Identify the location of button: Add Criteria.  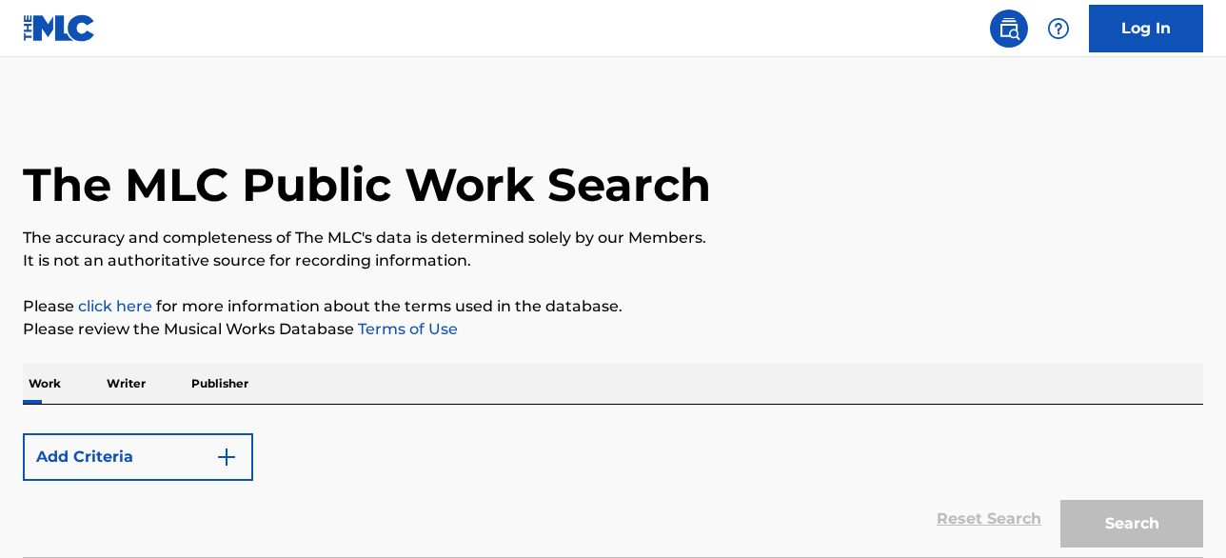
(138, 457).